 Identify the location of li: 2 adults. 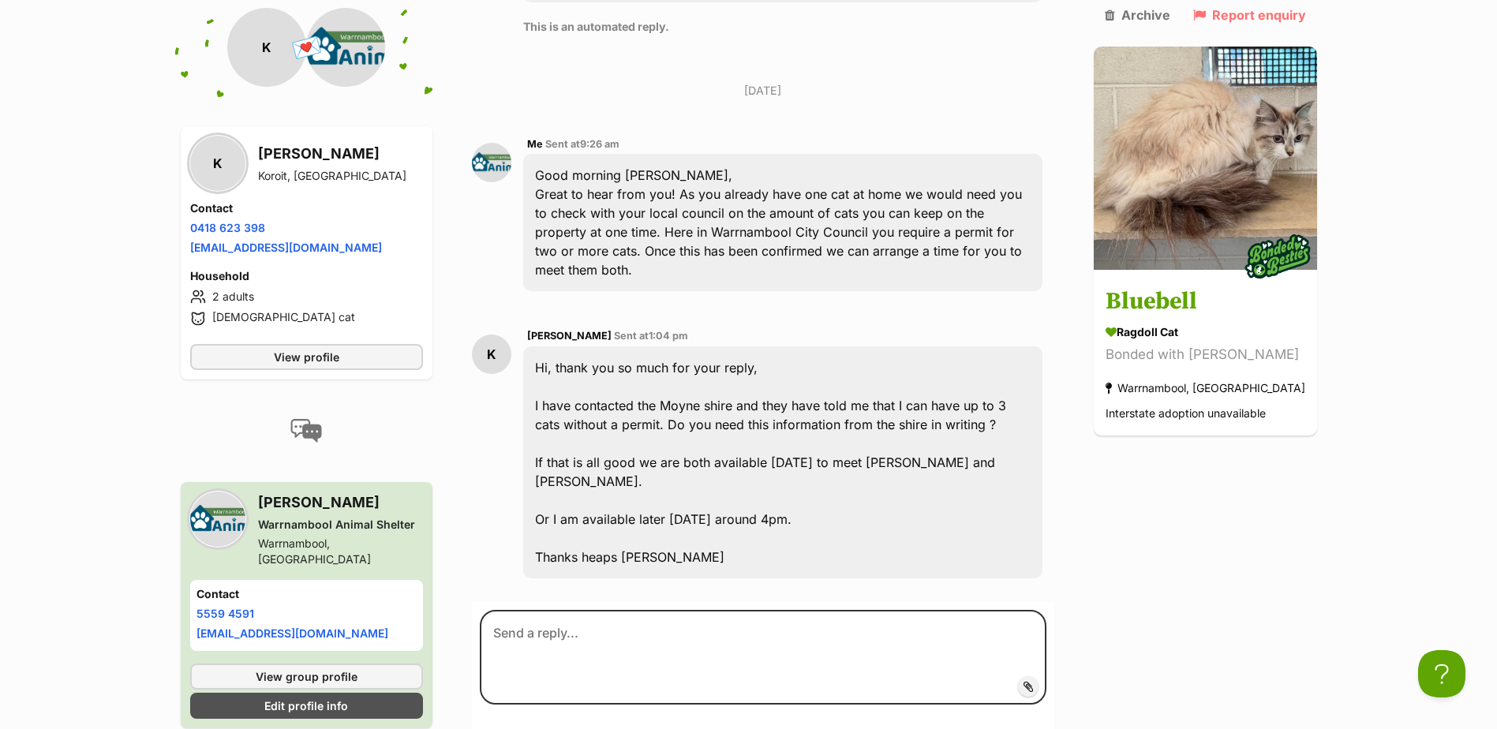
(307, 297).